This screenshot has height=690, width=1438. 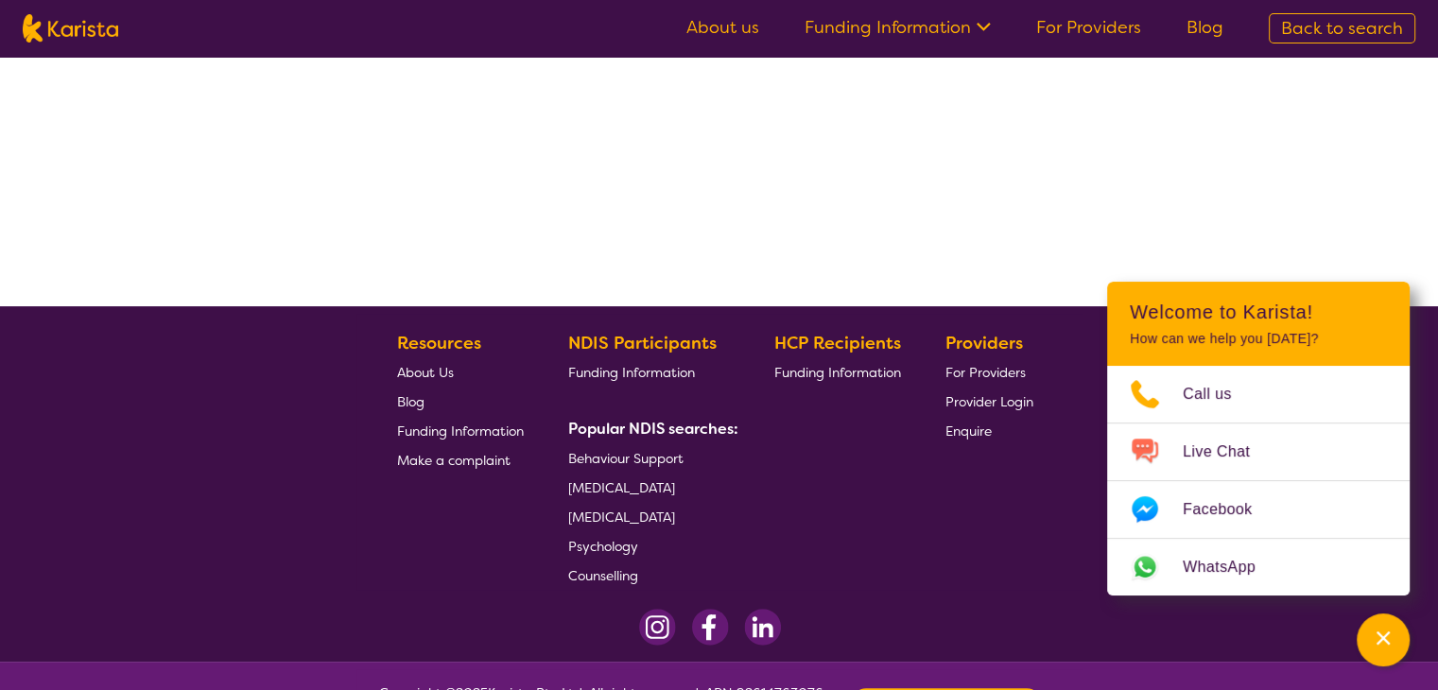 What do you see at coordinates (1342, 28) in the screenshot?
I see `a: Back to search` at bounding box center [1342, 28].